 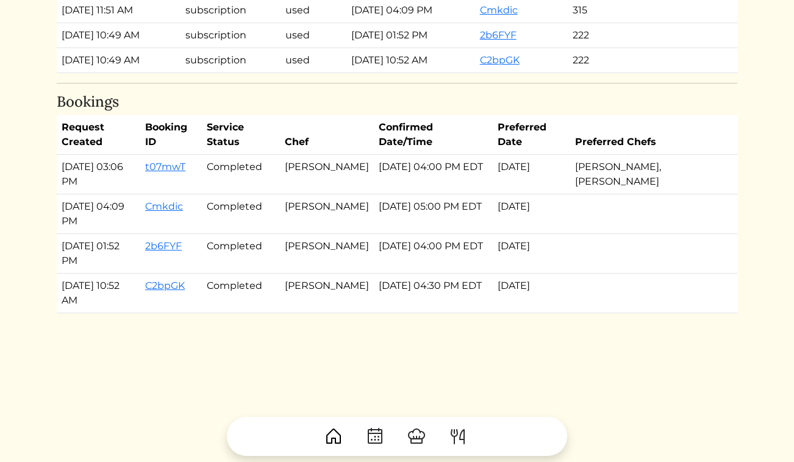 What do you see at coordinates (649, 135) in the screenshot?
I see `th: Preferred Chefs` at bounding box center [649, 135].